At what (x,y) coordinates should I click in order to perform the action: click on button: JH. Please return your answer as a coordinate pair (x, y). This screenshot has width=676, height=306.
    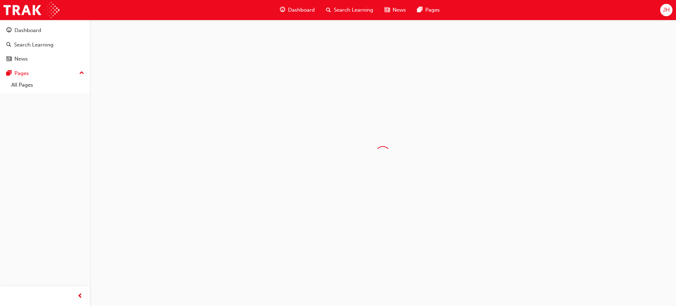
    Looking at the image, I should click on (666, 10).